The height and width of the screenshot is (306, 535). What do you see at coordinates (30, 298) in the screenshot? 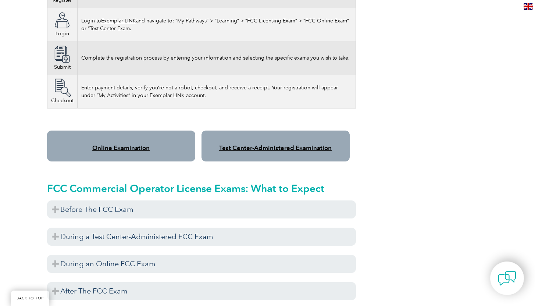
I see `a: BACK TO TOP` at bounding box center [30, 298].